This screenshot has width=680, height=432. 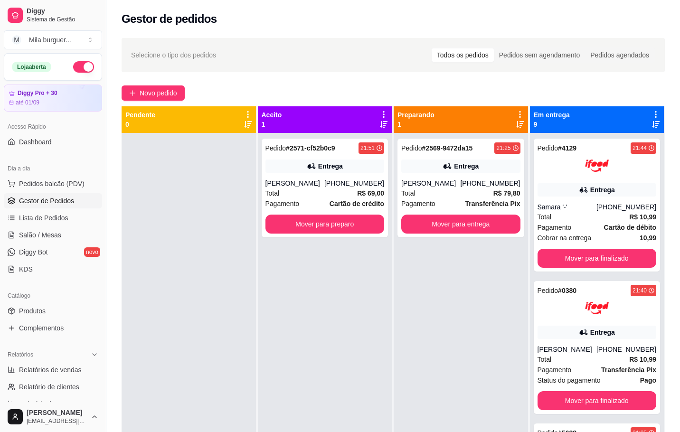 I want to click on a: DiggySistema de Gestão, so click(x=53, y=15).